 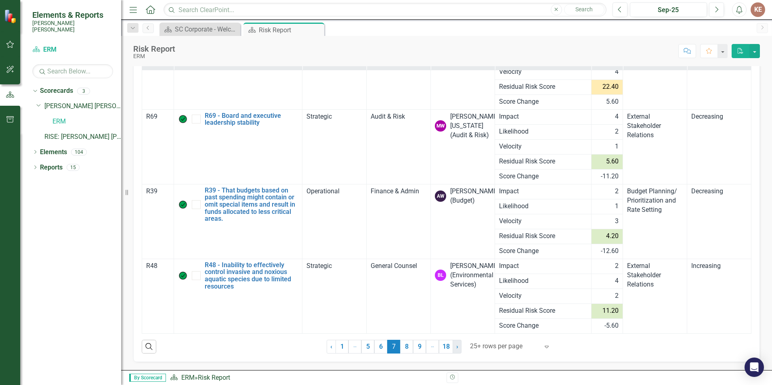 I want to click on button: Sep-25, so click(x=668, y=10).